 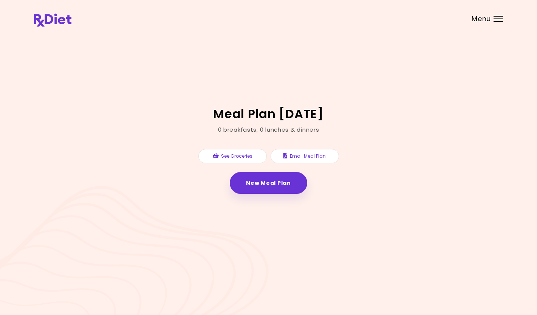 I want to click on button: See Groceries, so click(x=232, y=156).